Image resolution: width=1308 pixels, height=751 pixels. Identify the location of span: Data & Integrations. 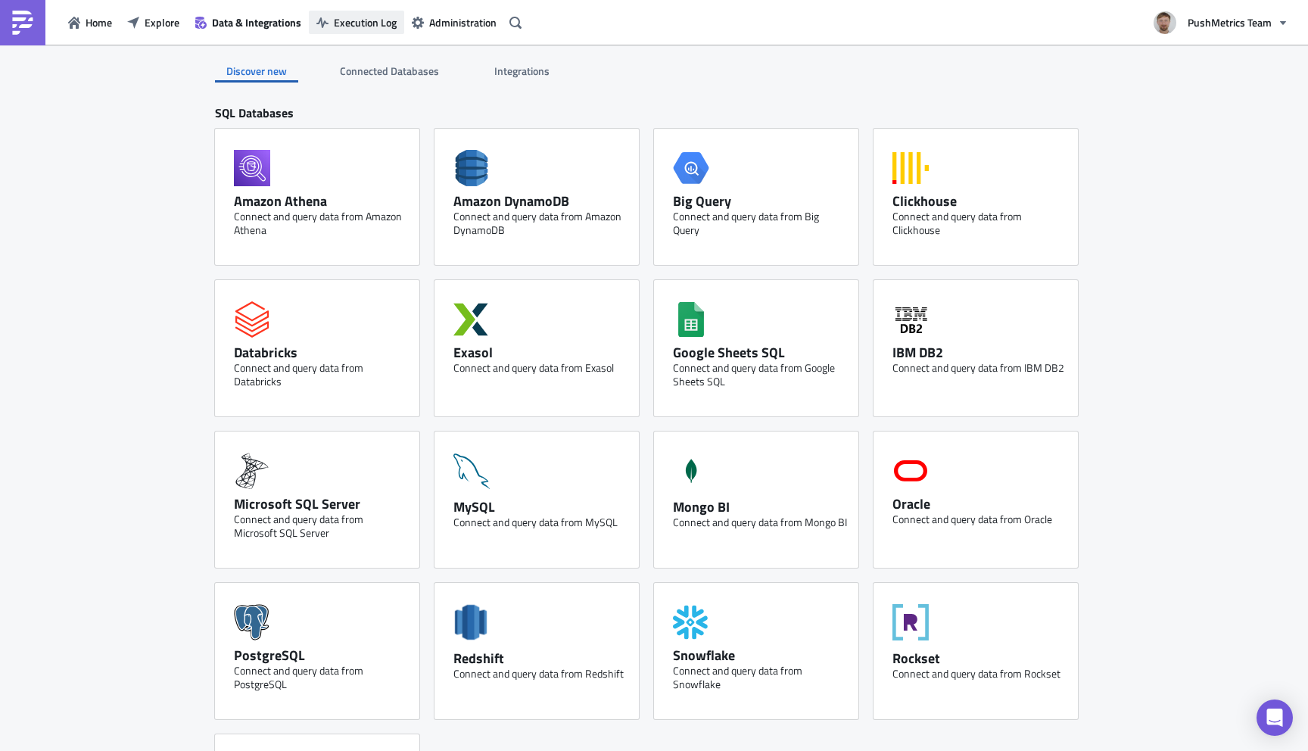
(257, 22).